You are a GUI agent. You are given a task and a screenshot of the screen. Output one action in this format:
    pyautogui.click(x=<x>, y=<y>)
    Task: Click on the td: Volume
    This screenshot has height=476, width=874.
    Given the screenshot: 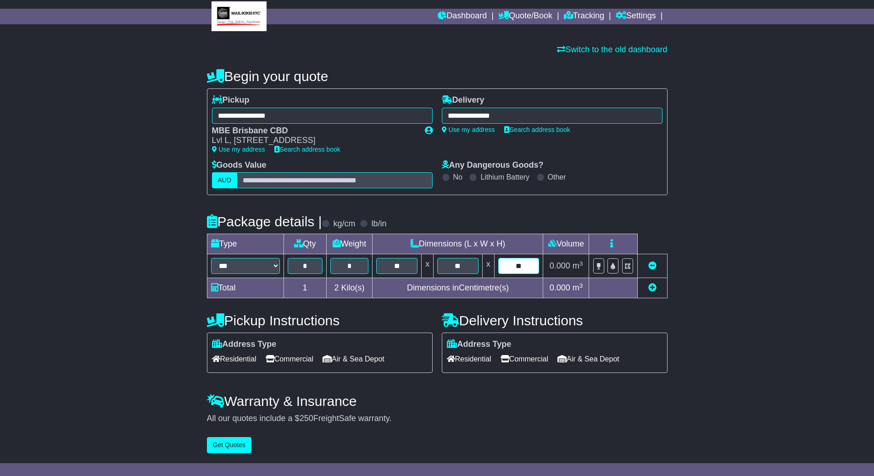 What is the action you would take?
    pyautogui.click(x=566, y=244)
    